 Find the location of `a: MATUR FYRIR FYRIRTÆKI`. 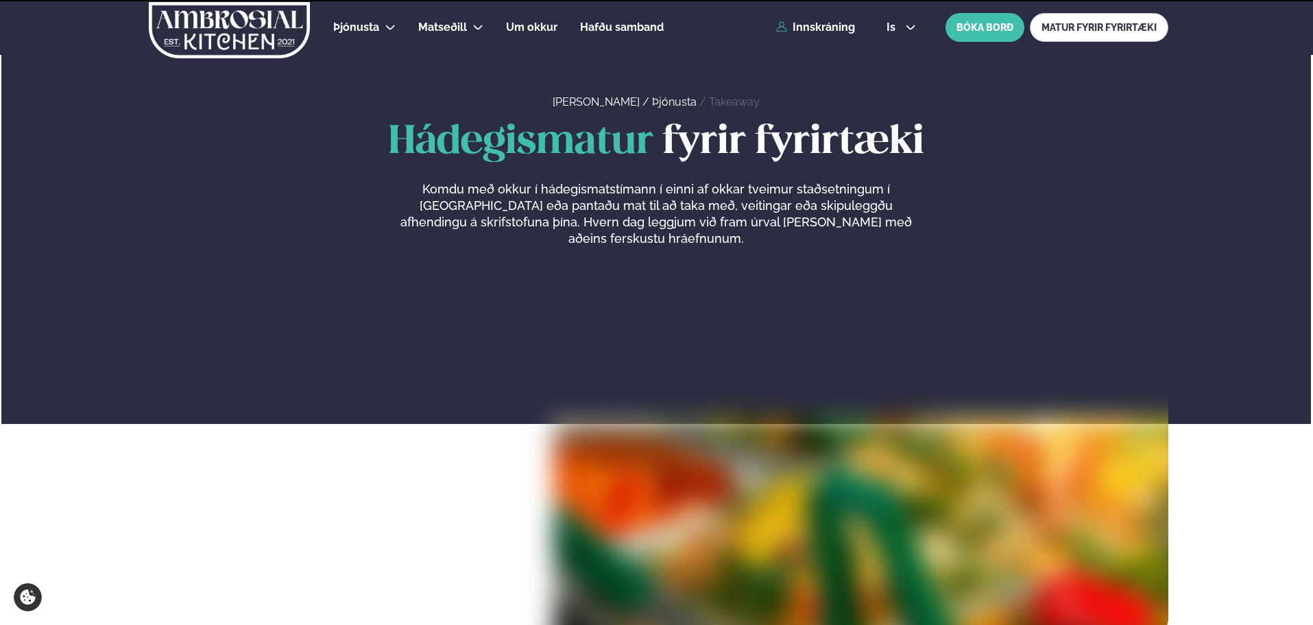

a: MATUR FYRIR FYRIRTÆKI is located at coordinates (1099, 27).